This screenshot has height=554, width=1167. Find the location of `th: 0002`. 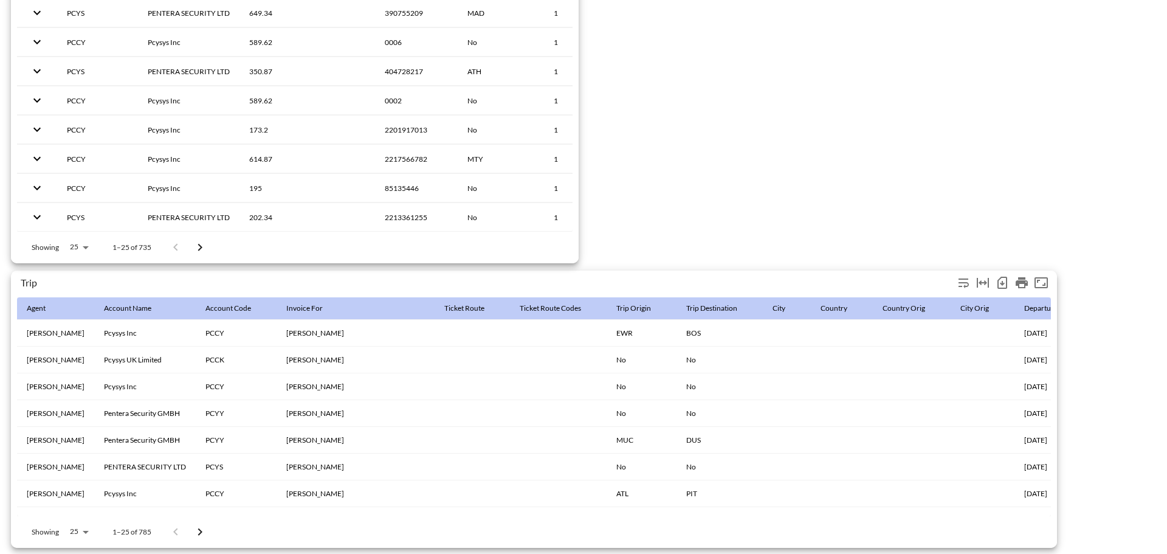

th: 0002 is located at coordinates (416, 100).